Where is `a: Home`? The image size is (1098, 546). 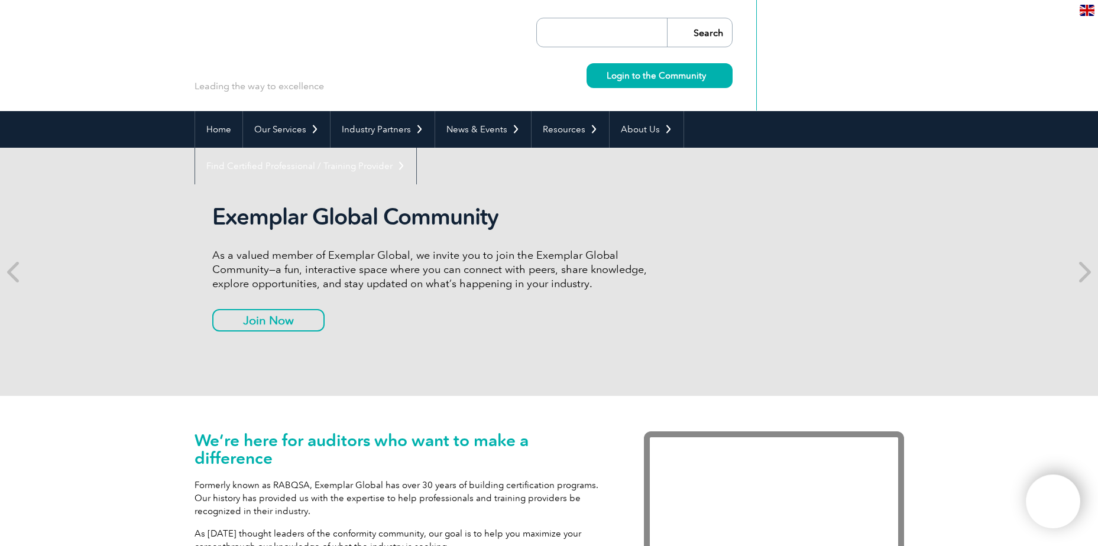 a: Home is located at coordinates (219, 129).